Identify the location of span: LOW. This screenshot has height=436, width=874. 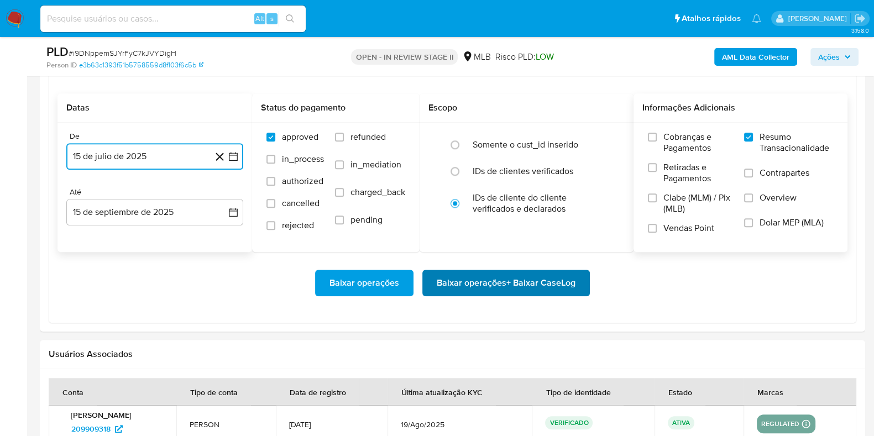
(544, 56).